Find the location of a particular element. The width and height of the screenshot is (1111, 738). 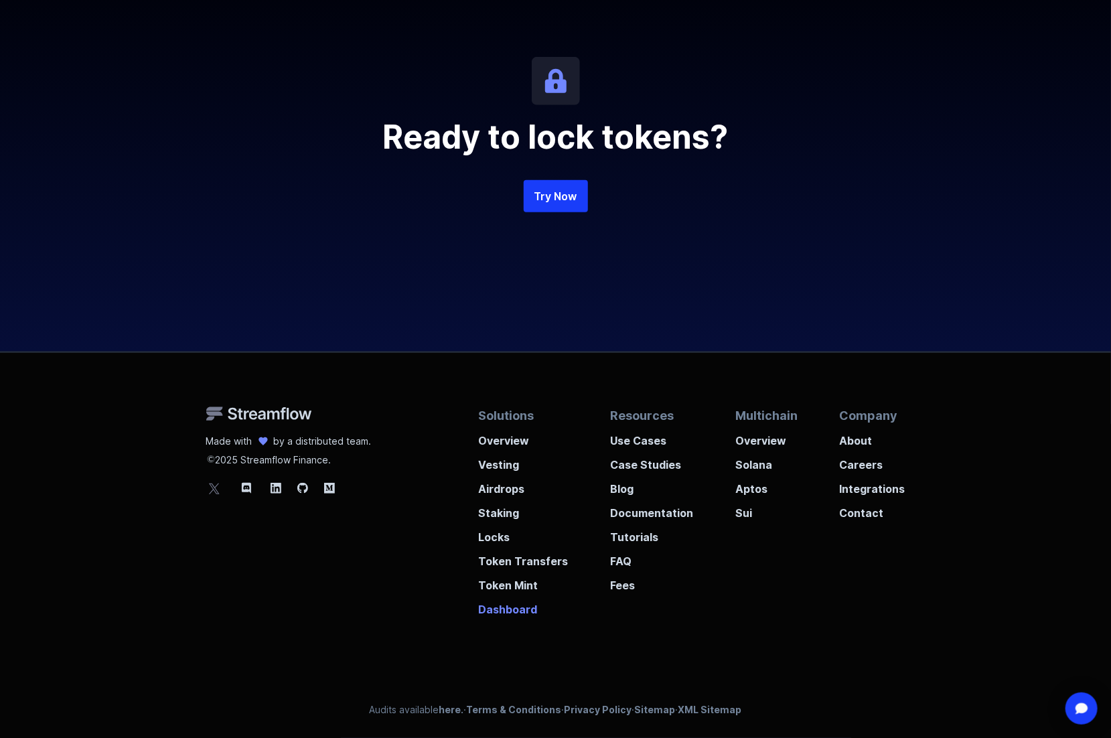

a: Vesting is located at coordinates (524, 461).